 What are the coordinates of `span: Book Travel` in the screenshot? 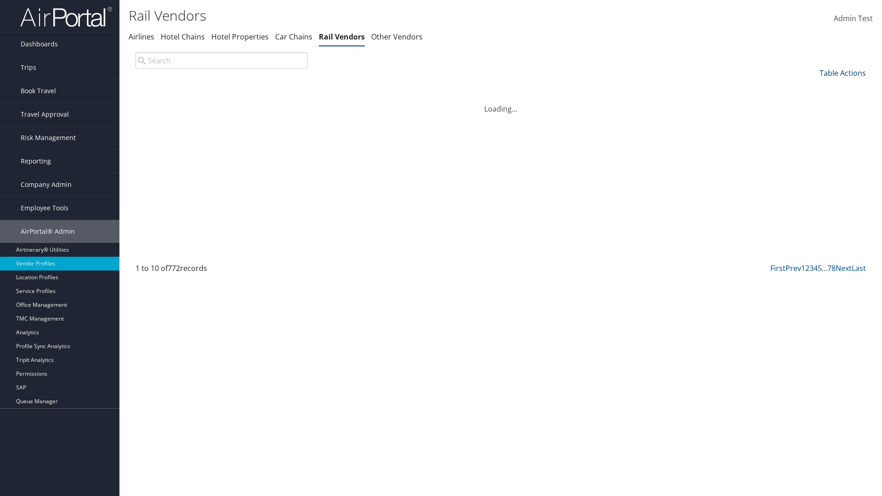 It's located at (38, 91).